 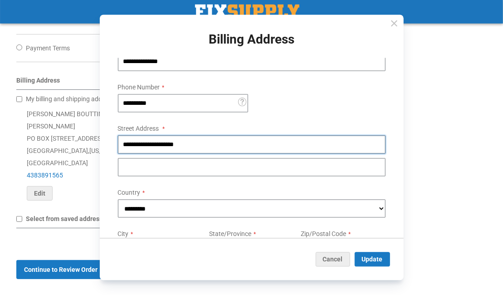 I want to click on button: Update, so click(x=372, y=259).